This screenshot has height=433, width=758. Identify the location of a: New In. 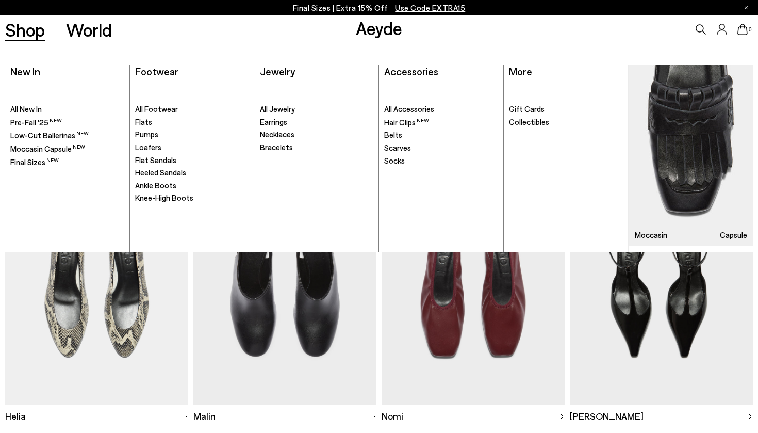
(25, 71).